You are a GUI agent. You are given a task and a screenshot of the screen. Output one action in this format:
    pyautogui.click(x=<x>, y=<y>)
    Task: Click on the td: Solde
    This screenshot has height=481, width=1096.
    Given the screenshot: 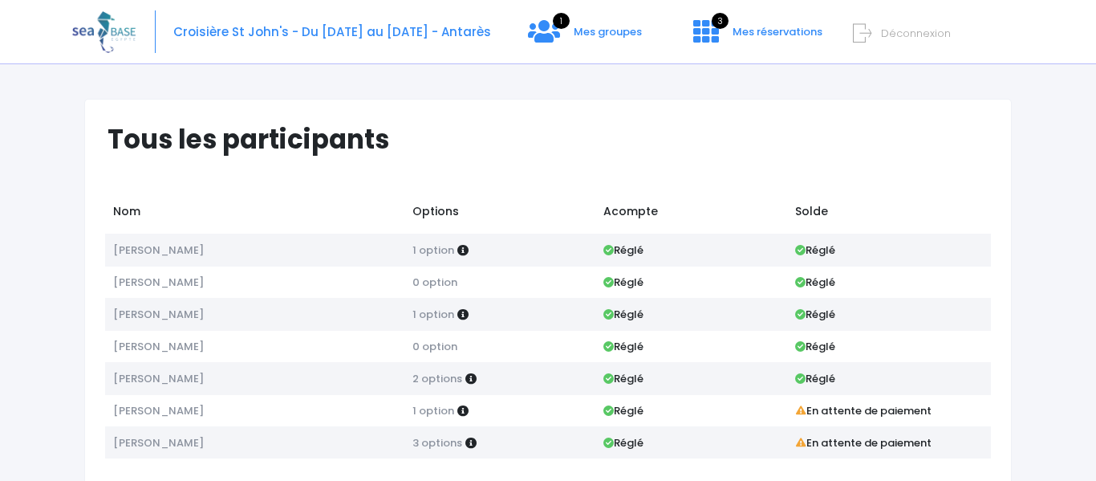 What is the action you would take?
    pyautogui.click(x=889, y=214)
    